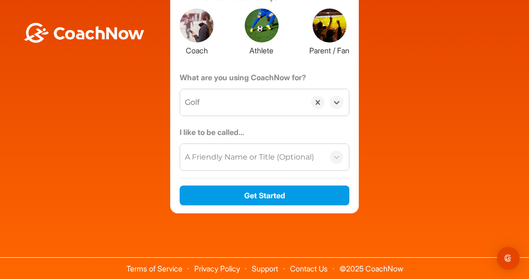  I want to click on a: Privacy Policy, so click(217, 269).